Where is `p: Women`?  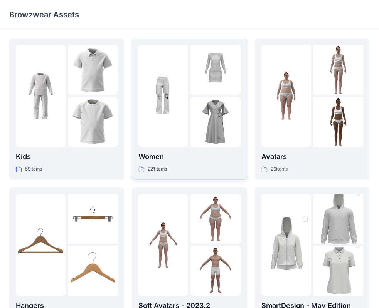 p: Women is located at coordinates (189, 157).